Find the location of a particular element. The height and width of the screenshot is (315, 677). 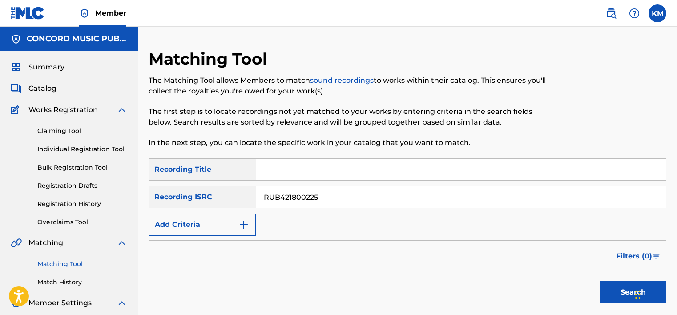

form: Search Form is located at coordinates (407, 233).